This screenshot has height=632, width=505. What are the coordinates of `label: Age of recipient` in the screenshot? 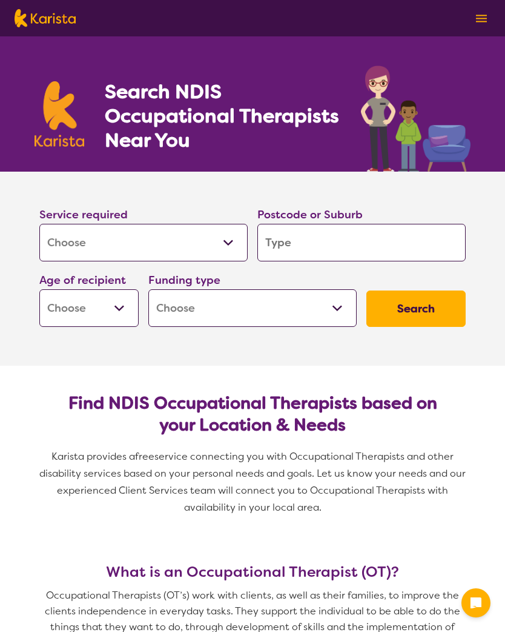 It's located at (82, 280).